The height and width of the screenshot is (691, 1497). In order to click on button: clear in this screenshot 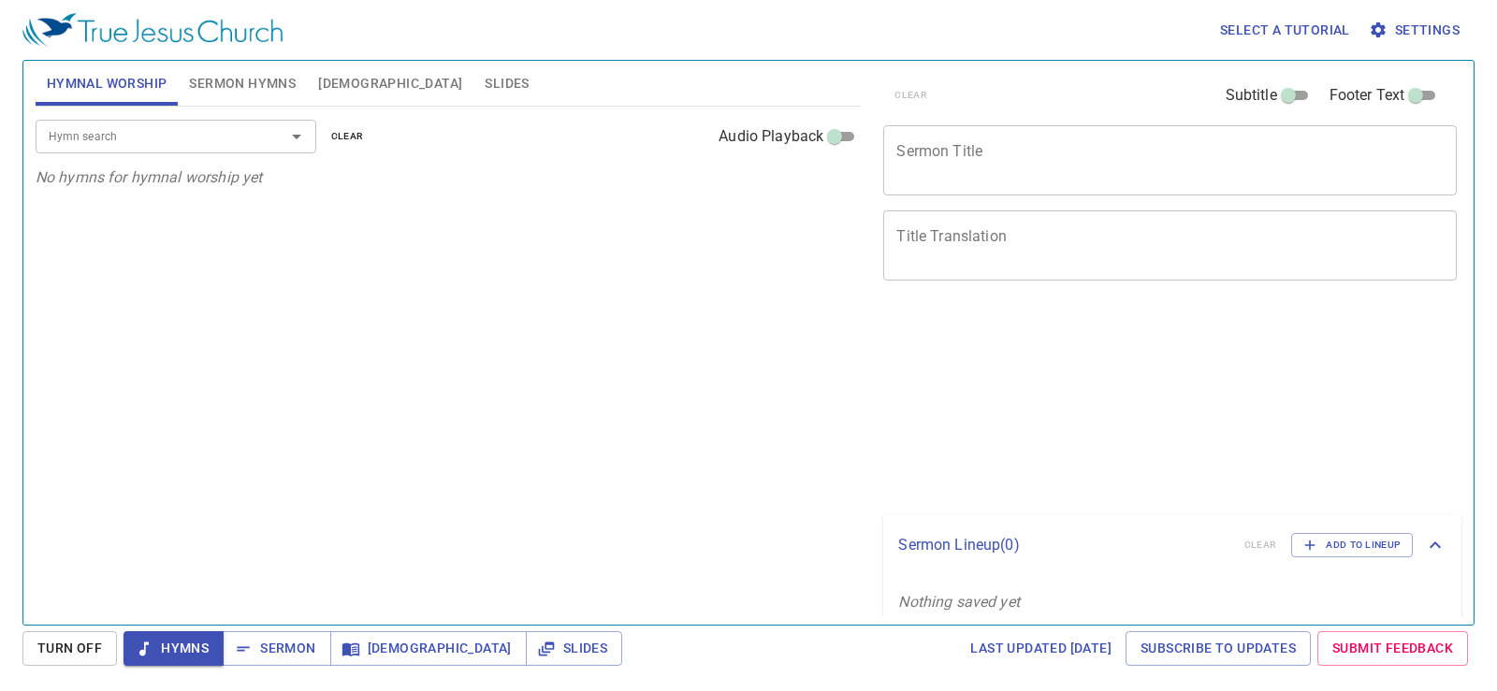, I will do `click(347, 137)`.